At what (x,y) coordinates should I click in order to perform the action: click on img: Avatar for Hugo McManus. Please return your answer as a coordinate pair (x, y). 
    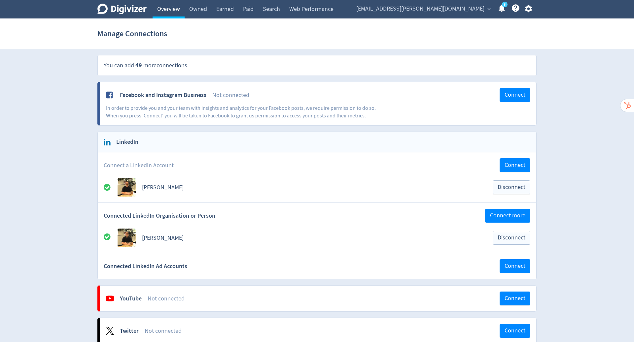
    Looking at the image, I should click on (127, 238).